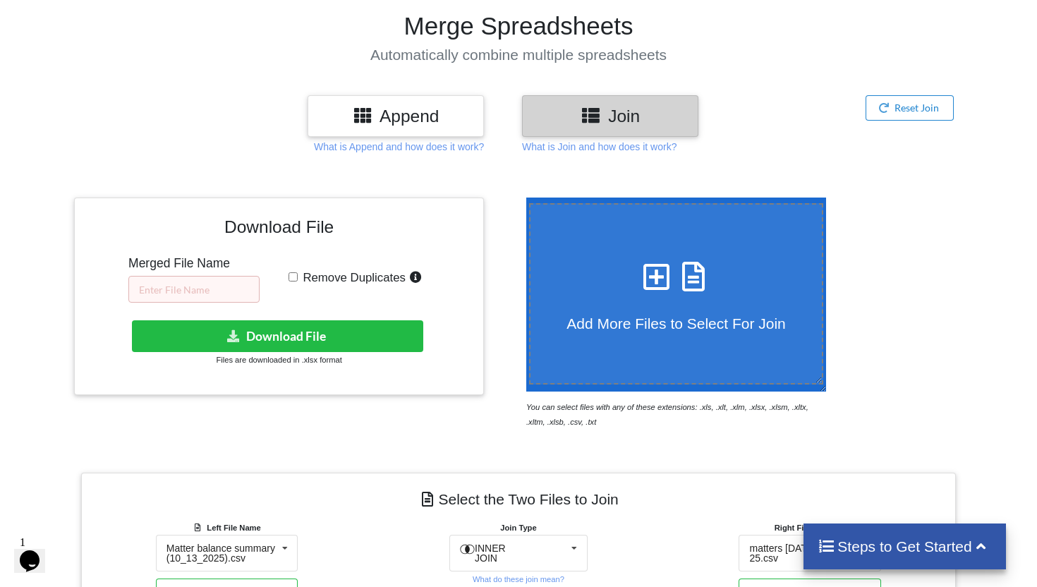  Describe the element at coordinates (8, 11) in the screenshot. I see `span: 1` at that location.